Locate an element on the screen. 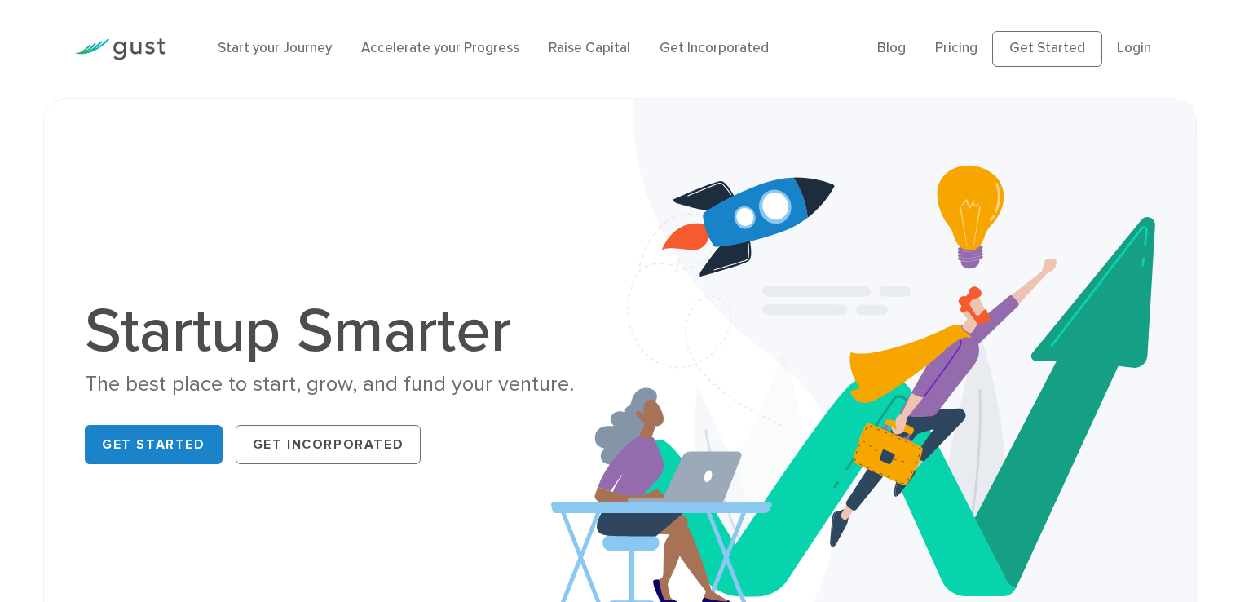  h1: Startup Smarter is located at coordinates (346, 331).